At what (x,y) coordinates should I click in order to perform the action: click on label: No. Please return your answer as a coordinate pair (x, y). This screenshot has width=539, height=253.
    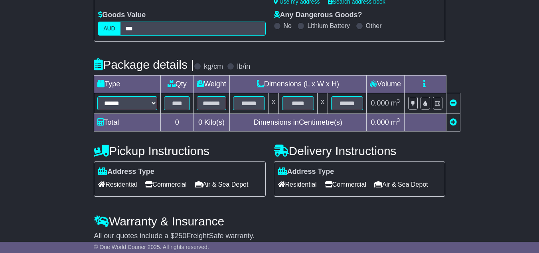
    Looking at the image, I should click on (288, 26).